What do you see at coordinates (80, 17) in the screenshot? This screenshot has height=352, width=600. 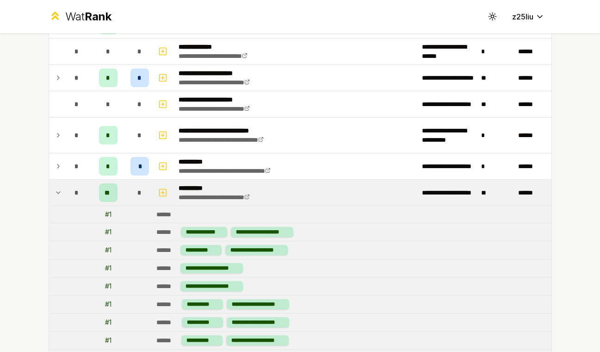 I see `a: WatRank` at bounding box center [80, 17].